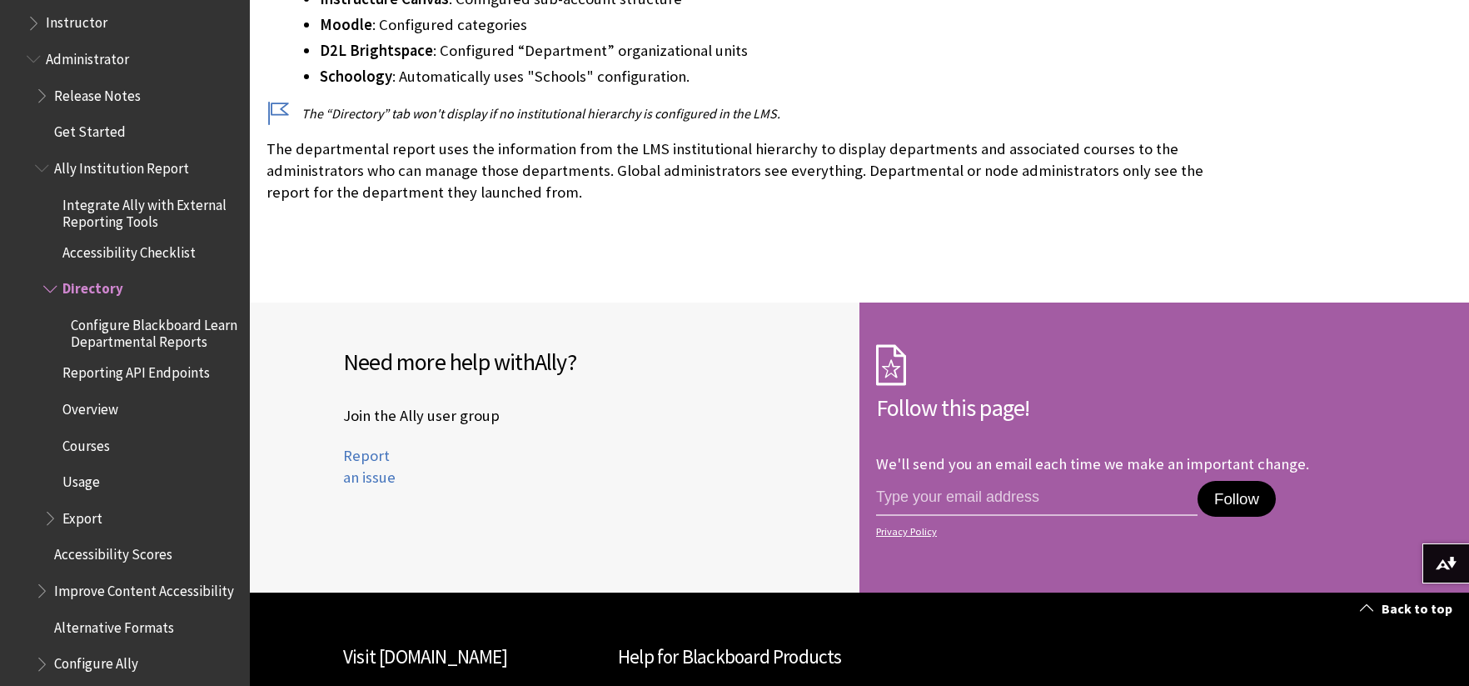 This screenshot has width=1469, height=686. I want to click on span: Administrator, so click(87, 56).